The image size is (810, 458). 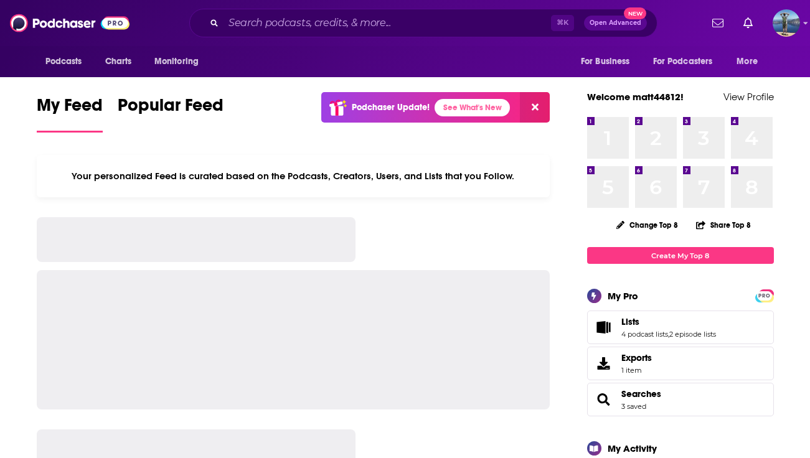 I want to click on div: My Pro, so click(x=623, y=296).